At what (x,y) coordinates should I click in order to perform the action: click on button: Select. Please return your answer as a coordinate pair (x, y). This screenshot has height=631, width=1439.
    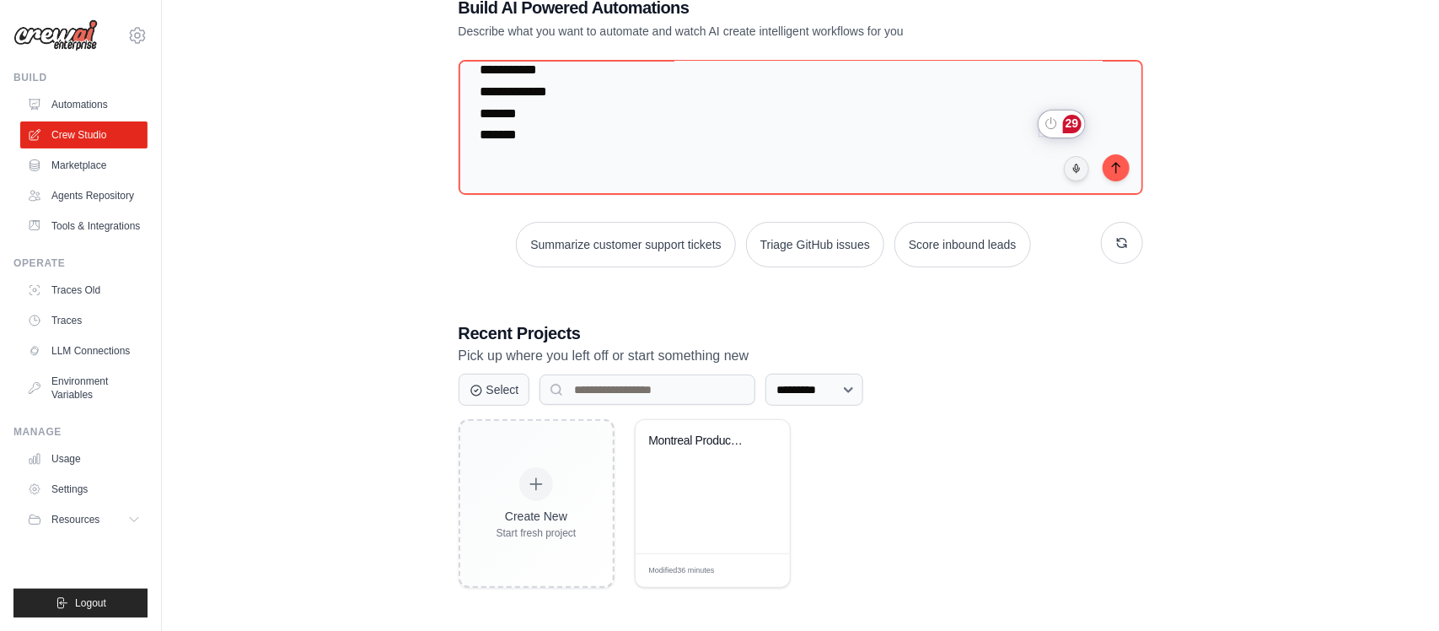
    Looking at the image, I should click on (494, 390).